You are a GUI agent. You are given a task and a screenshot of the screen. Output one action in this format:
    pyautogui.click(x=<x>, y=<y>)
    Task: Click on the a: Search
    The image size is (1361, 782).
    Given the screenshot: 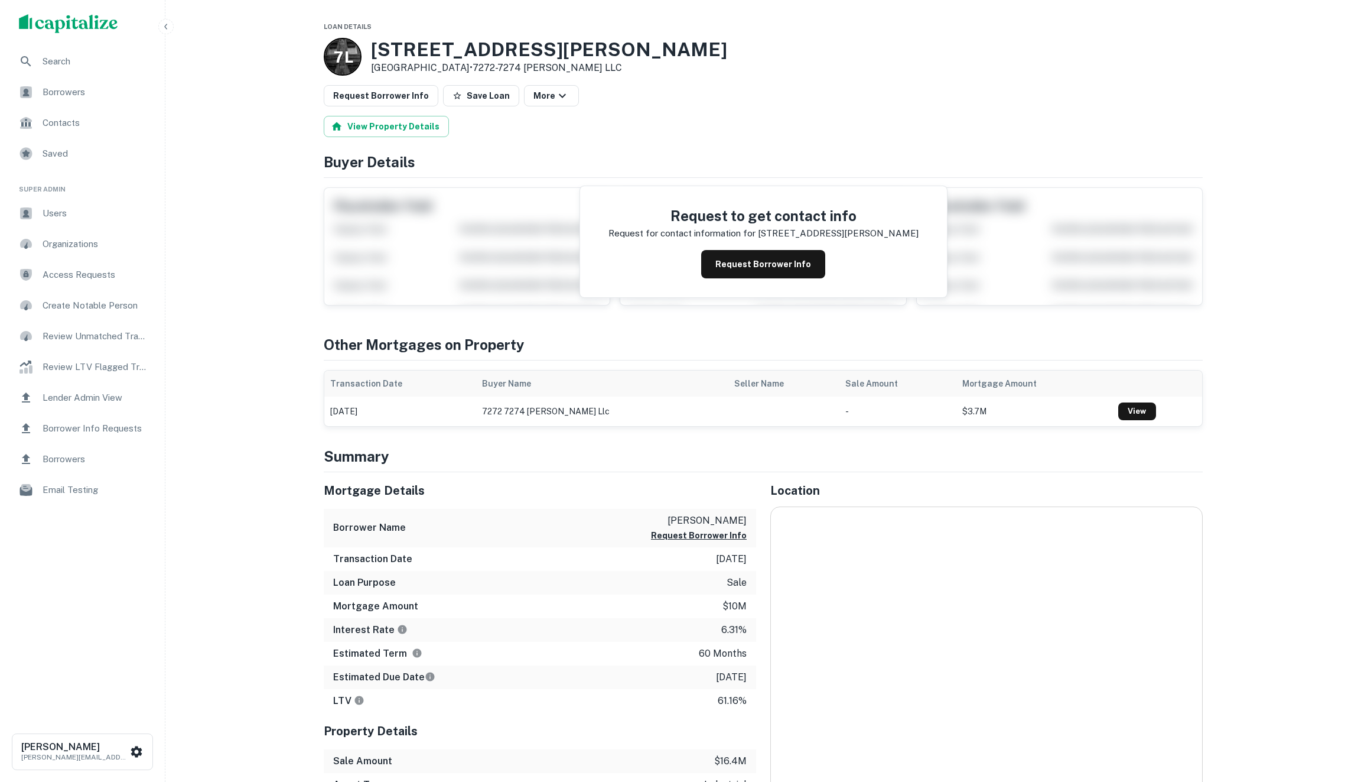 What is the action you would take?
    pyautogui.click(x=82, y=61)
    